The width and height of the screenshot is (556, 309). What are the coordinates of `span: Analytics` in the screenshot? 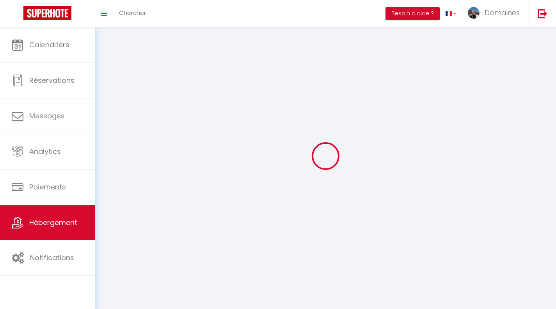 It's located at (45, 151).